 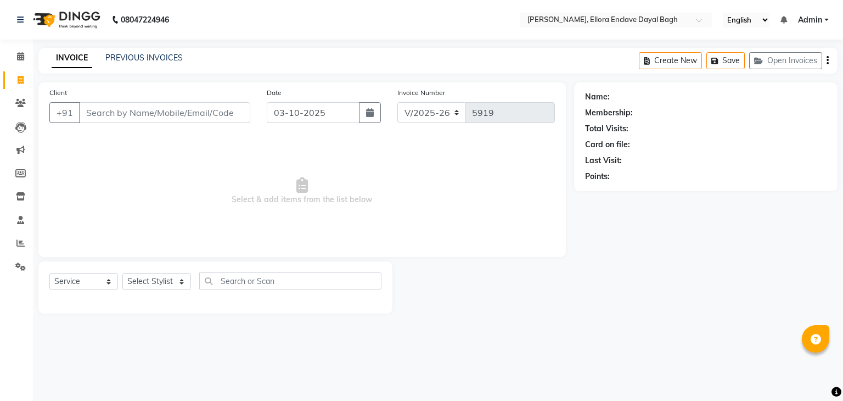 What do you see at coordinates (302, 191) in the screenshot?
I see `span: Select & add items from the list below` at bounding box center [302, 191].